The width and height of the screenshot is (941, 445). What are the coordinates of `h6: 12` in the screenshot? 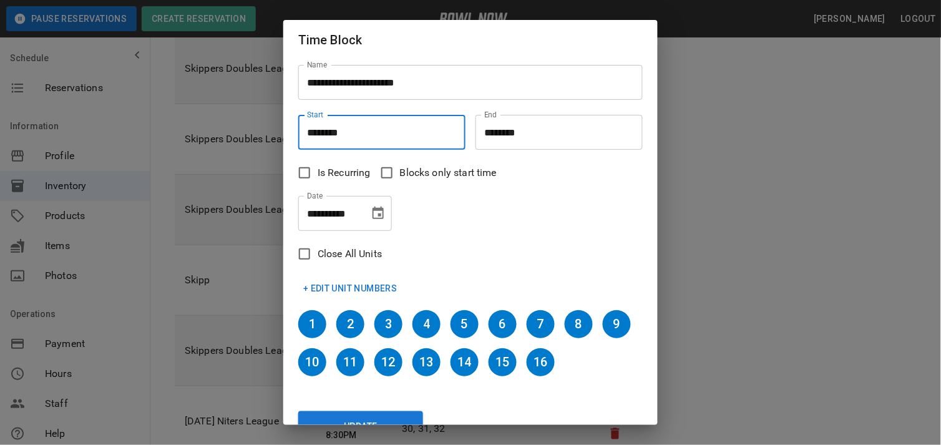 It's located at (388, 362).